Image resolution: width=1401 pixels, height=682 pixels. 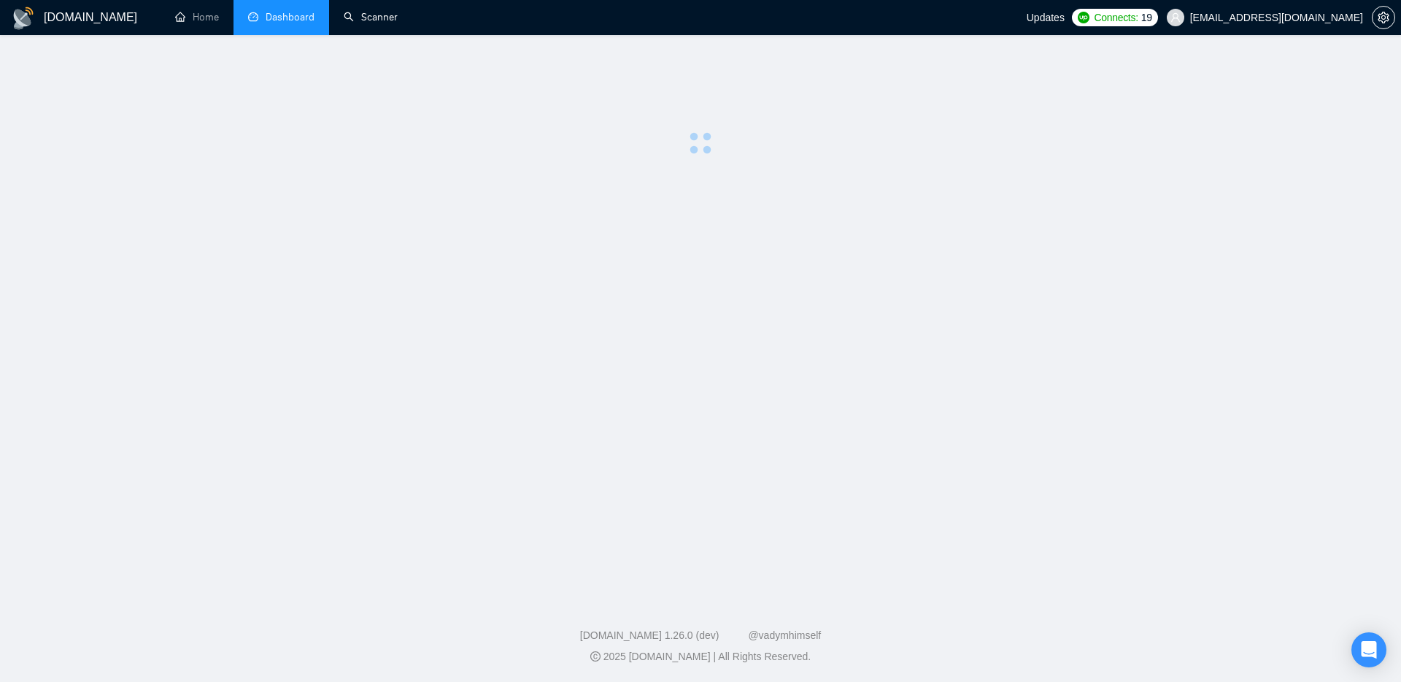 I want to click on span: setting, so click(x=1384, y=18).